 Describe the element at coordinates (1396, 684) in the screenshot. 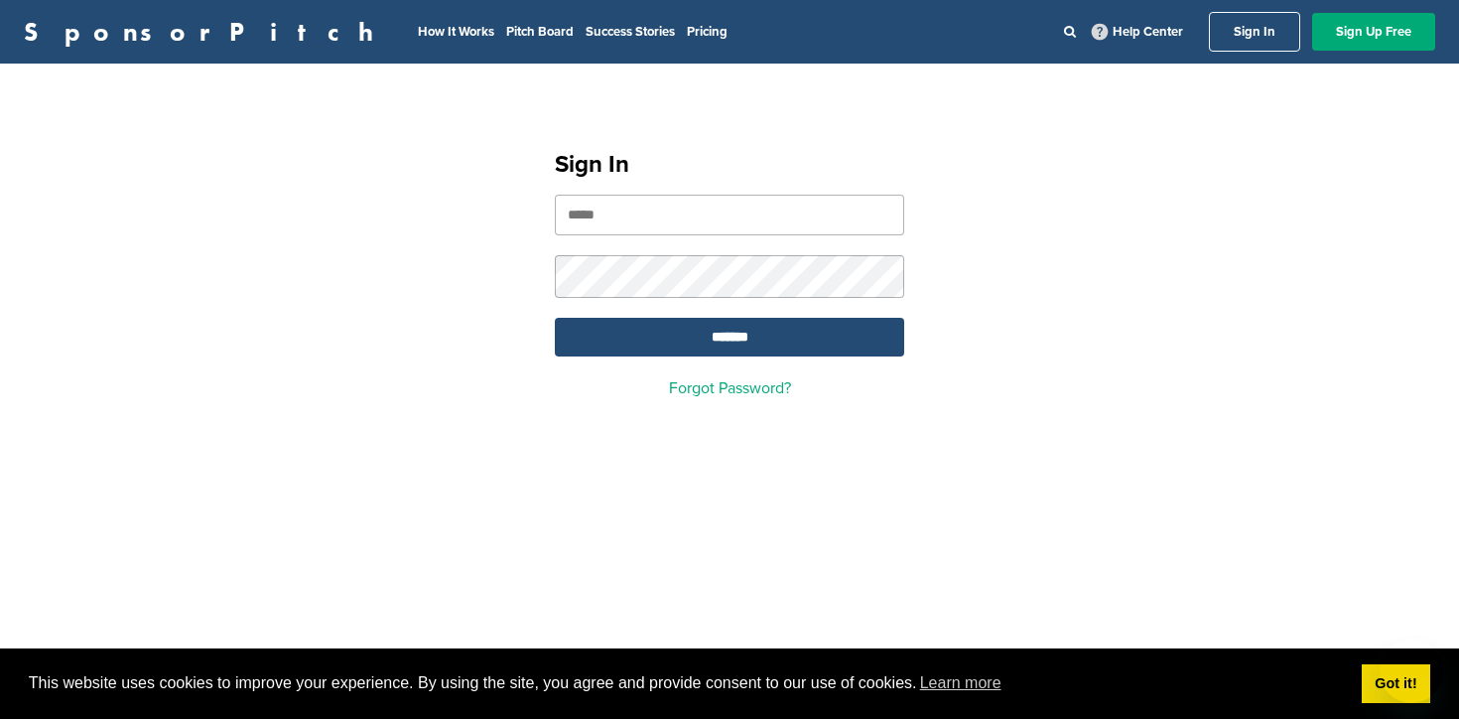

I see `a: dismiss cookie message` at that location.